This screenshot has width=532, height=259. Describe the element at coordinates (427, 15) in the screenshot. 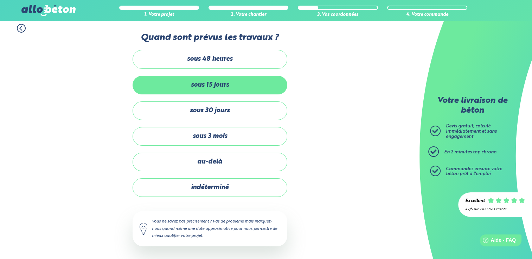

I see `div: 4. Votre commande` at that location.